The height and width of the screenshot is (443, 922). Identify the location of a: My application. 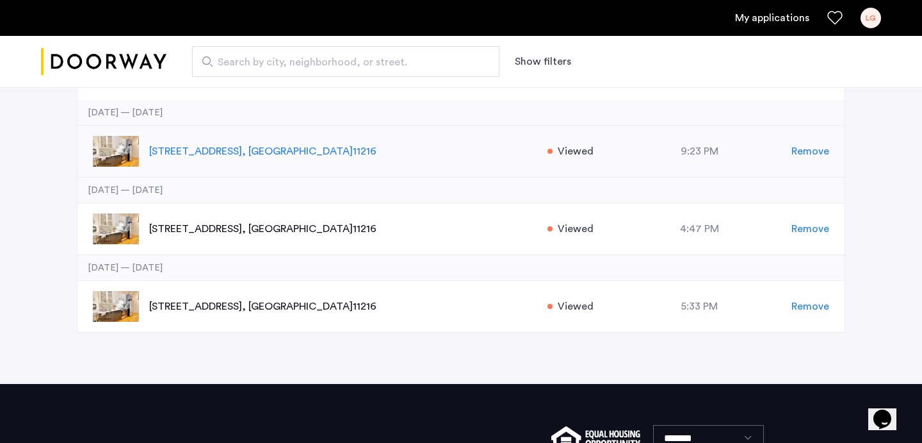
(772, 18).